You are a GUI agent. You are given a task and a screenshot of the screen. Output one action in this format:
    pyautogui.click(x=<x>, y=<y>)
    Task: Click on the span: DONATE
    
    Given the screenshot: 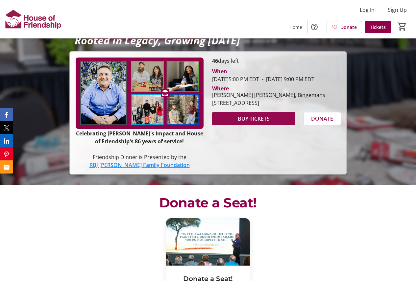 What is the action you would take?
    pyautogui.click(x=322, y=119)
    